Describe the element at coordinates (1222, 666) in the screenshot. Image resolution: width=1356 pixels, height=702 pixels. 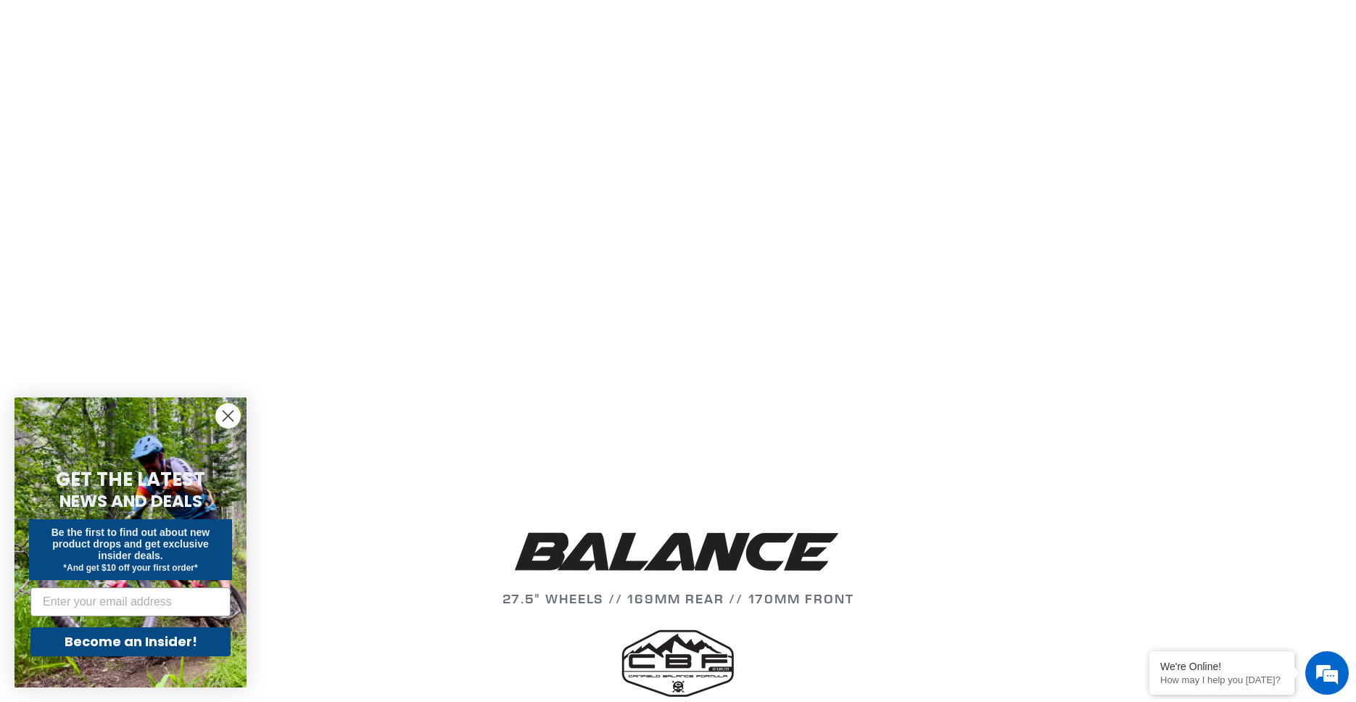
I see `div: We're Online!` at that location.